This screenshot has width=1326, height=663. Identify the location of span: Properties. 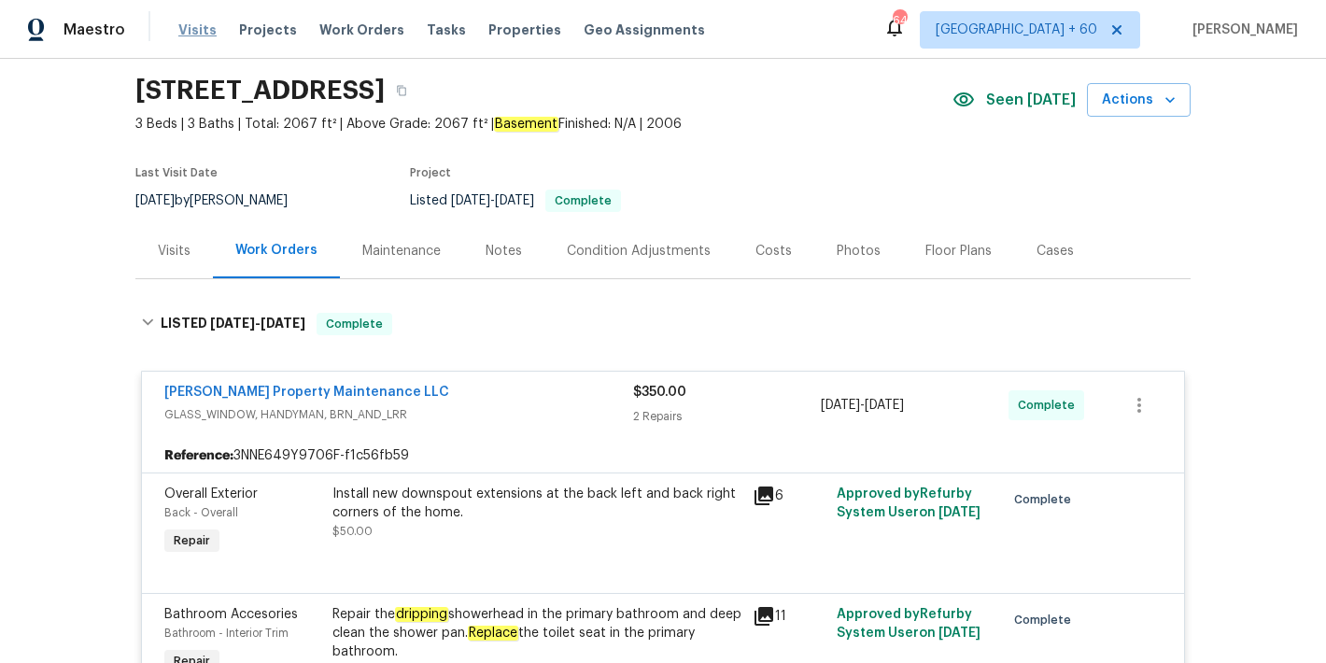
(525, 30).